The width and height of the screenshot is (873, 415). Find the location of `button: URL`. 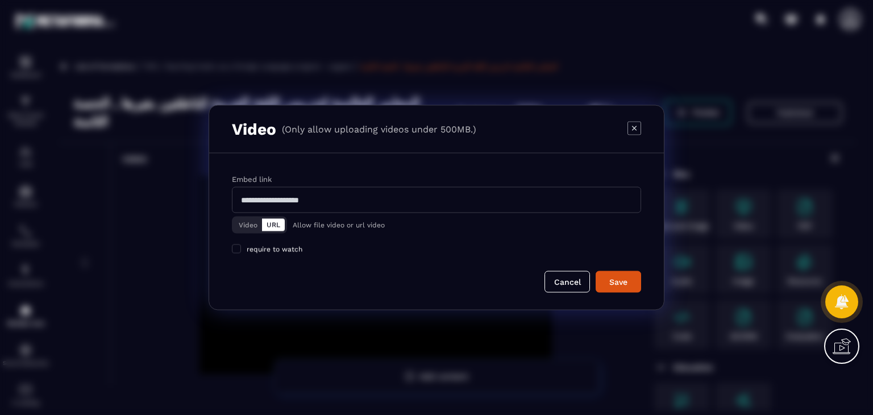

button: URL is located at coordinates (273, 225).